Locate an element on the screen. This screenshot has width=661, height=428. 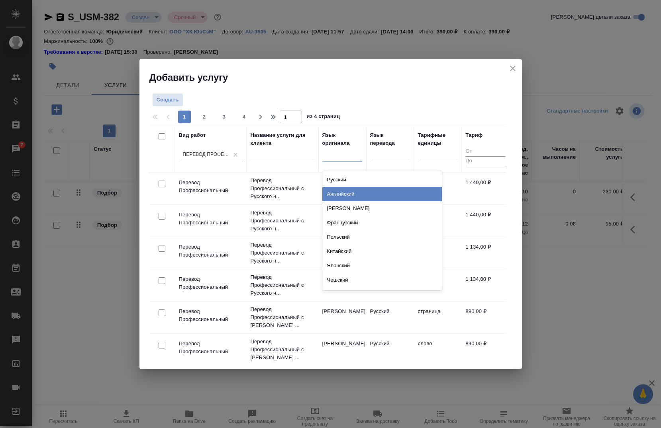
span: из 4 страниц is located at coordinates (323, 117).